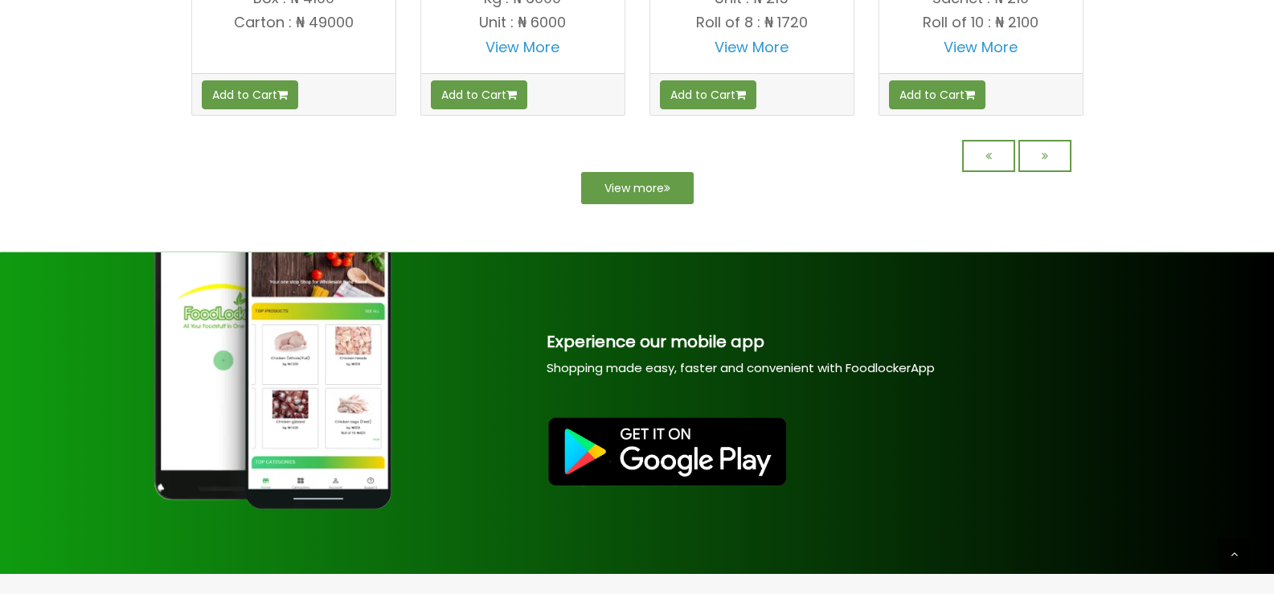 Image resolution: width=1274 pixels, height=594 pixels. I want to click on h3: Experience our mobile app, so click(892, 342).